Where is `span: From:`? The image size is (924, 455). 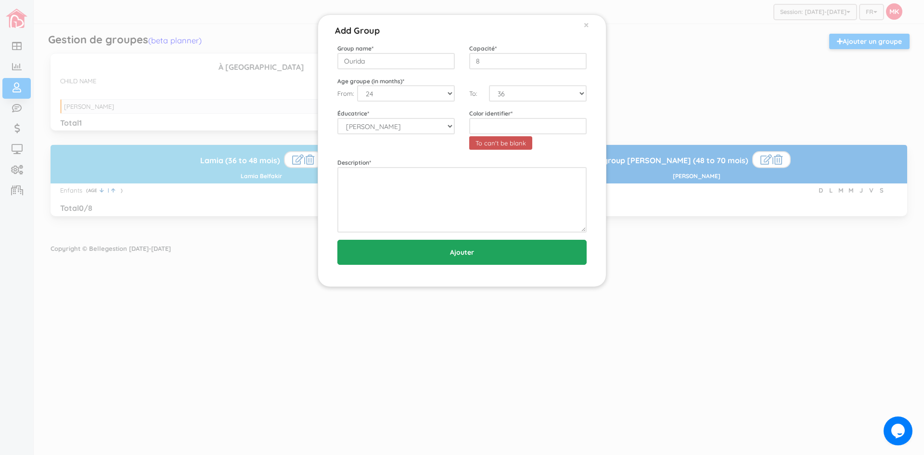
span: From: is located at coordinates (347, 93).